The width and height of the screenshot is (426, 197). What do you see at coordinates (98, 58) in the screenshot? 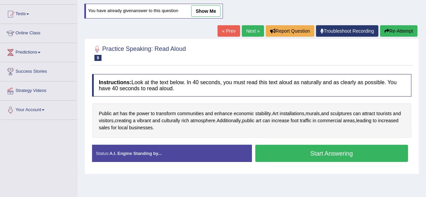
I see `span: 9` at bounding box center [98, 58].